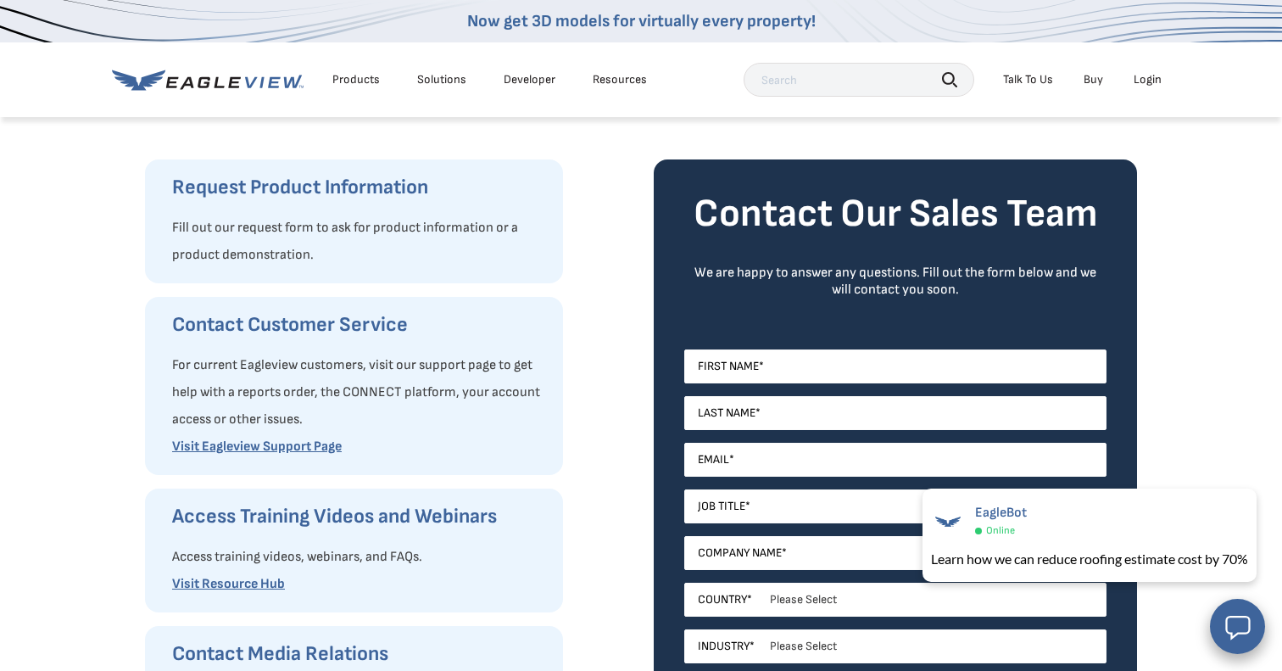  What do you see at coordinates (1147, 80) in the screenshot?
I see `div: Login` at bounding box center [1147, 80].